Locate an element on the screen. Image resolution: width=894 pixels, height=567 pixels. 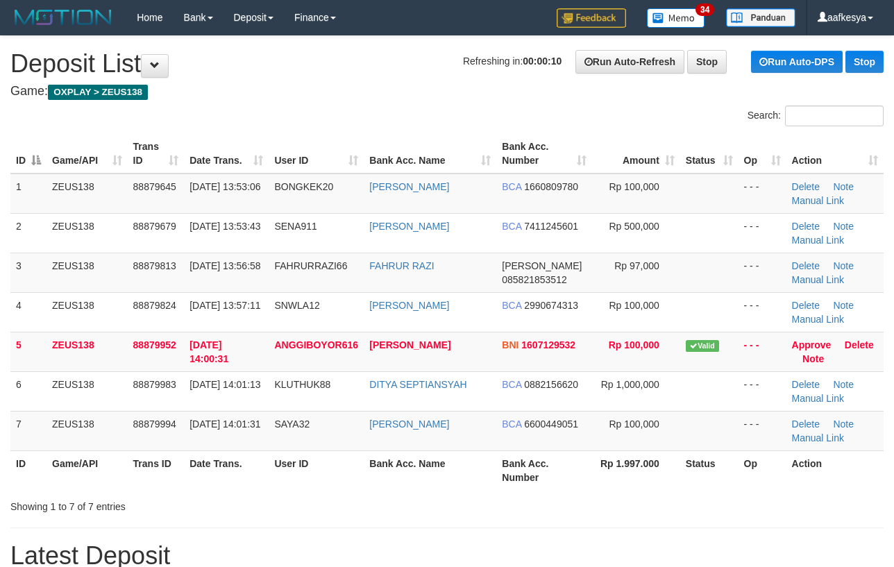
a: DITYA SEPTIANSYAH is located at coordinates (418, 385).